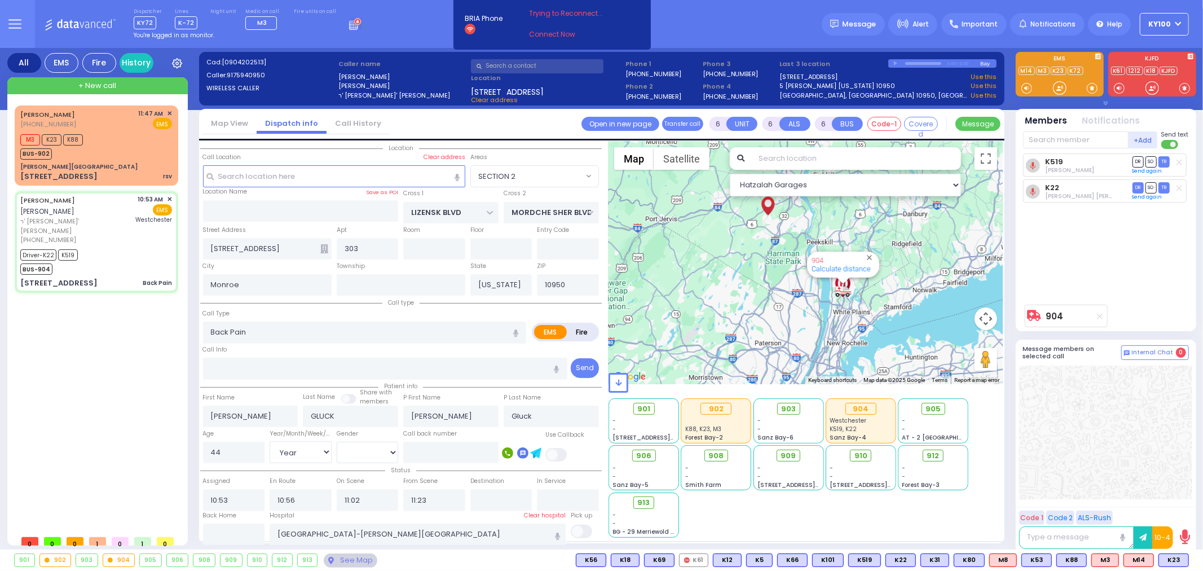 This screenshot has height=571, width=1203. Describe the element at coordinates (978, 123) in the screenshot. I see `button: Message` at that location.